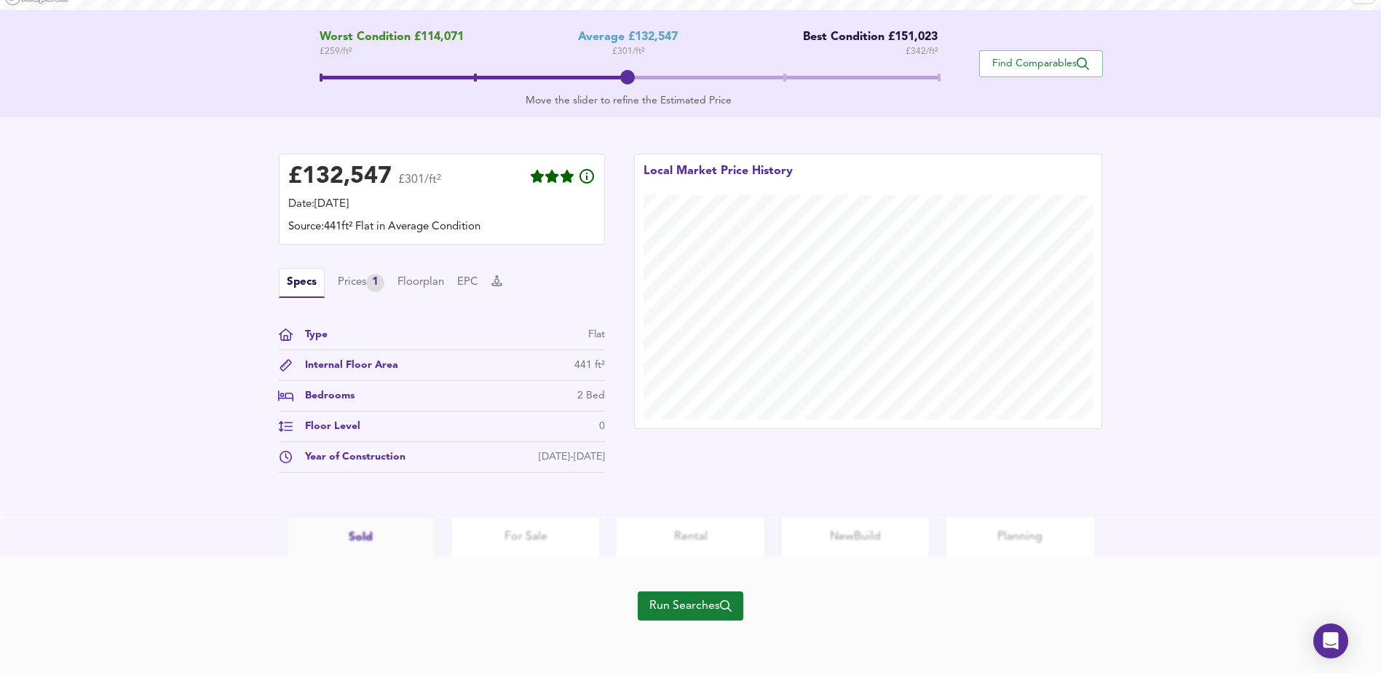  What do you see at coordinates (392, 37) in the screenshot?
I see `span: Worst Condition £114,071` at bounding box center [392, 37].